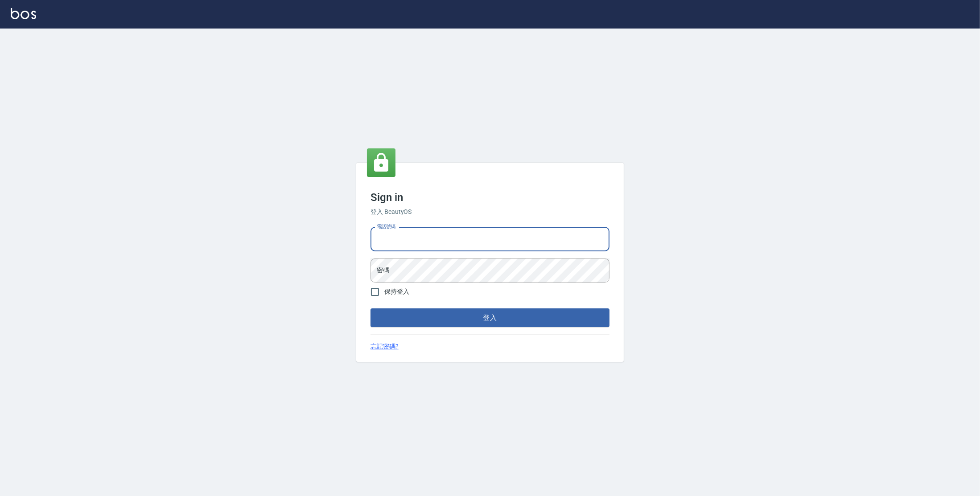 The width and height of the screenshot is (980, 496). What do you see at coordinates (490, 318) in the screenshot?
I see `button: 登入` at bounding box center [490, 318].